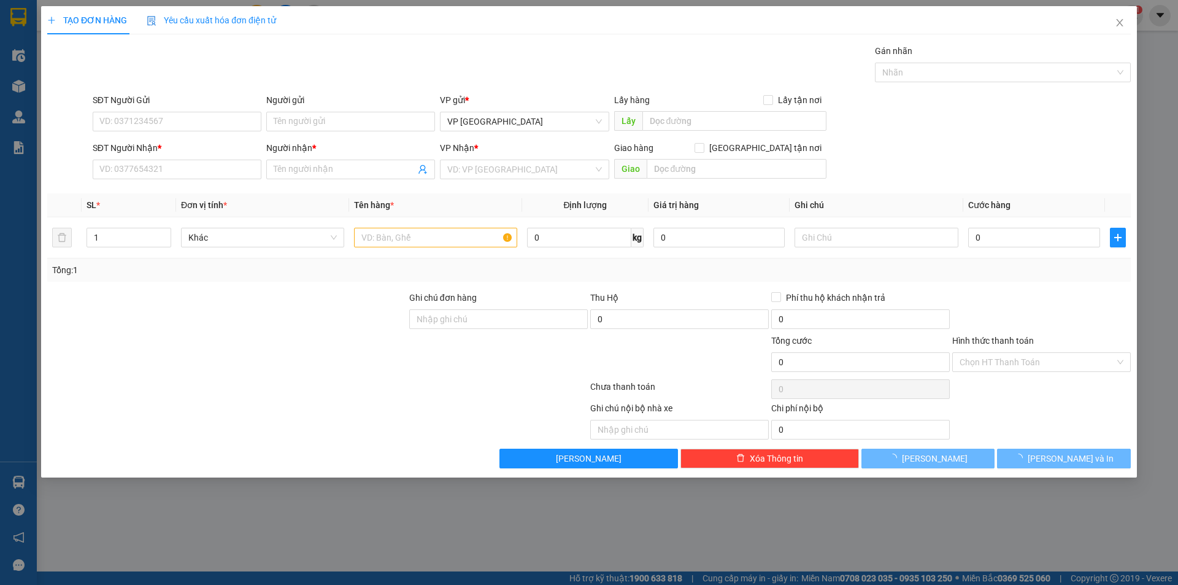 This screenshot has width=1178, height=585. Describe the element at coordinates (350, 148) in the screenshot. I see `div: Người nhận` at that location.